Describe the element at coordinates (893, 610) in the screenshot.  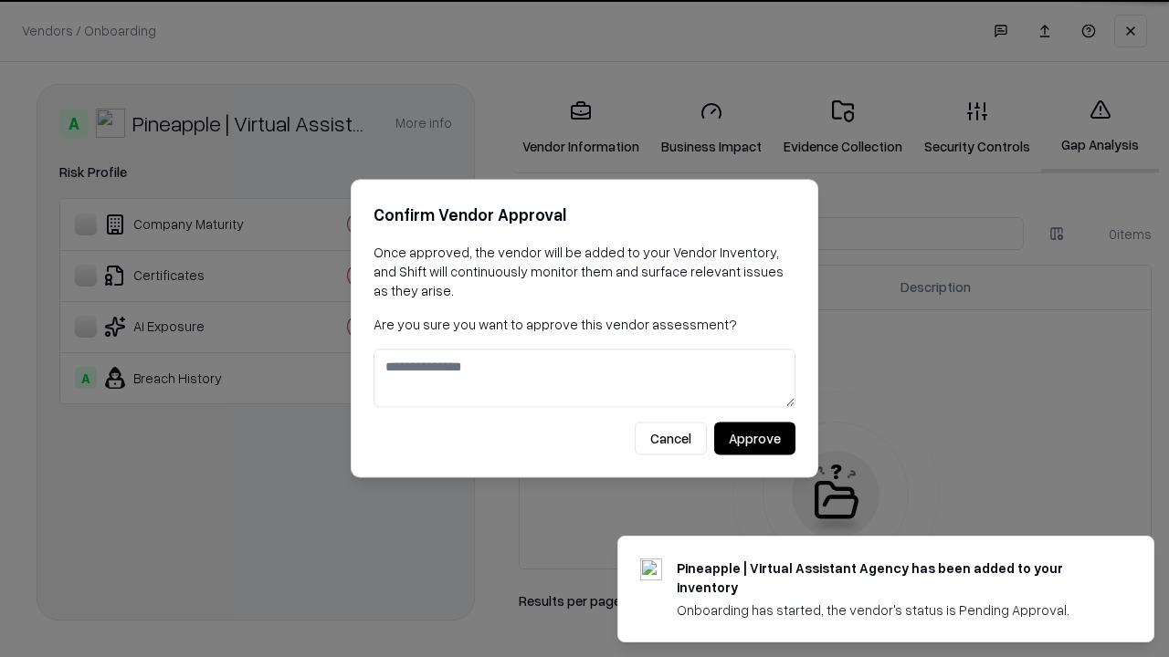
I see `div: Onboarding has started, the vendor's status is Pending Approval.` at that location.